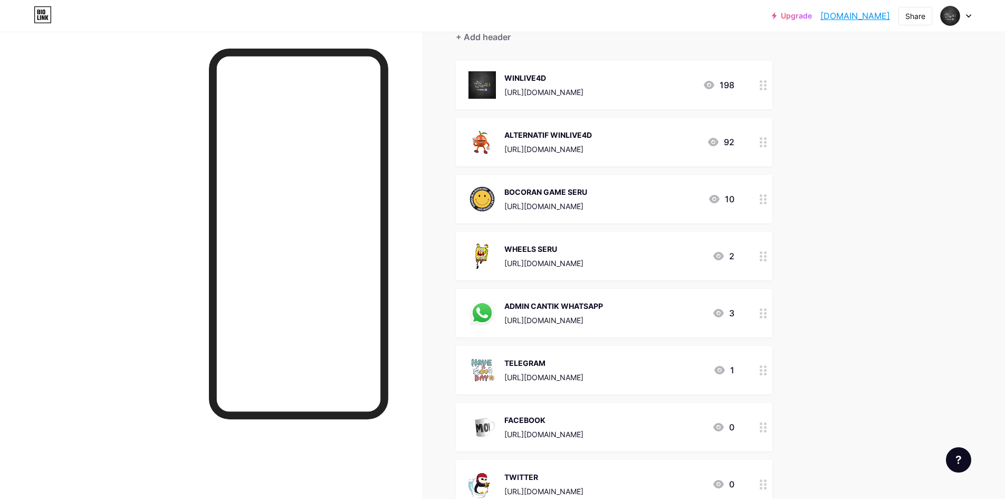 The height and width of the screenshot is (499, 1005). What do you see at coordinates (482, 427) in the screenshot?
I see `img: FACEBOOK` at bounding box center [482, 427].